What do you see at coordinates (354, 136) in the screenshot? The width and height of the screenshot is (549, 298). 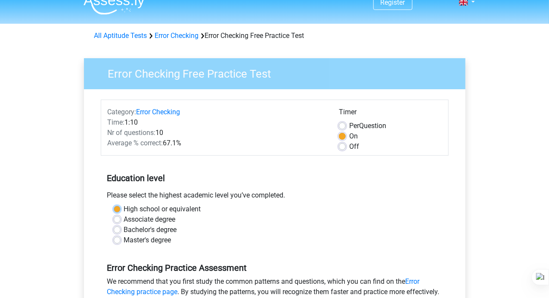 I see `label: On` at bounding box center [354, 136].